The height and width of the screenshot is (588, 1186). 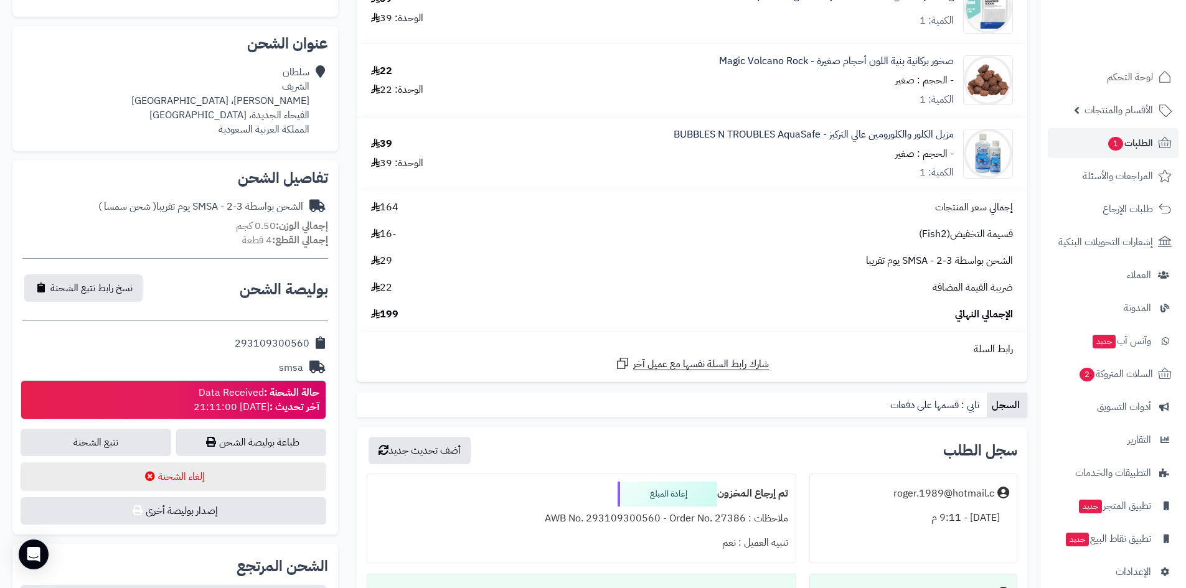 What do you see at coordinates (988, 154) in the screenshot?
I see `img: 1749129585-1707834971-Turki_Al-zahrani-(1)%D9%8A%D9%81%D8%AA%D9%86%D9%85%D8%B9%D9%87443-2000x2000...` at bounding box center [988, 154].